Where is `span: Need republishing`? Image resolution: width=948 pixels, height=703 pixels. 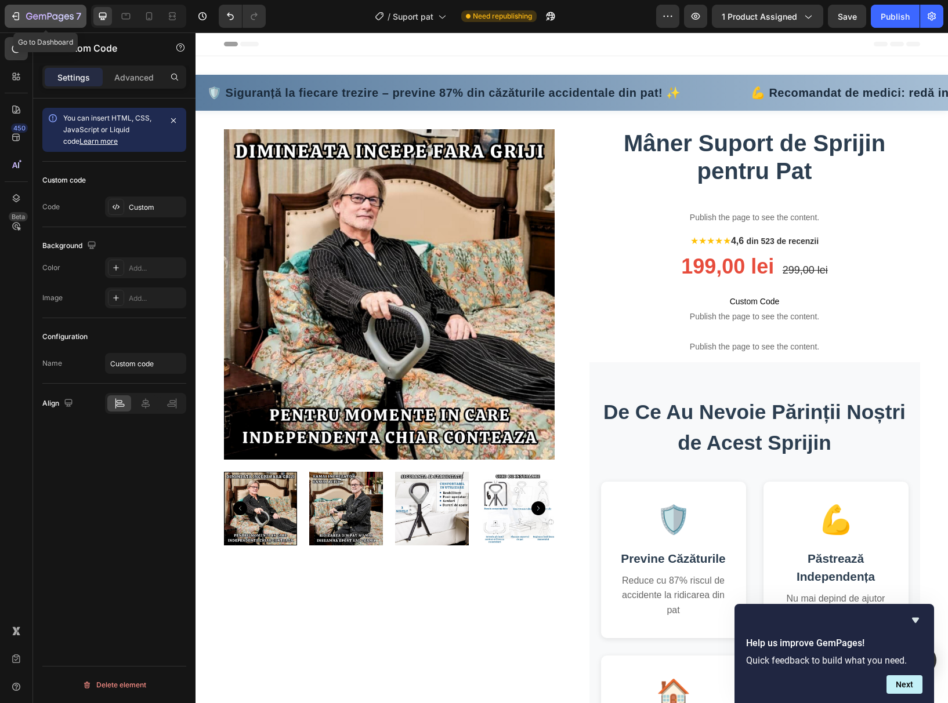
span: Need republishing is located at coordinates (502, 16).